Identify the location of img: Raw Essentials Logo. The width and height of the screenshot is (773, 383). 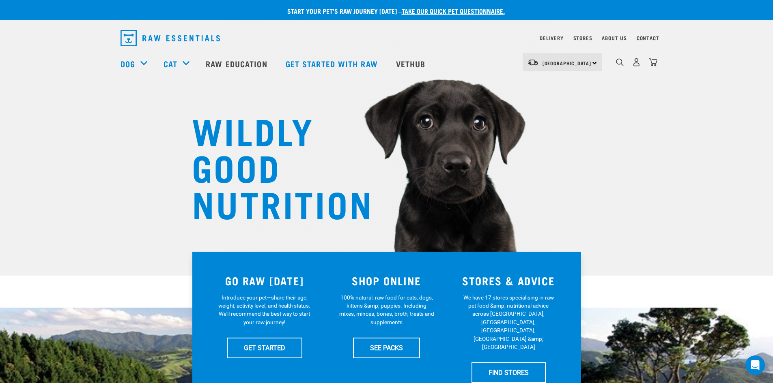
(170, 38).